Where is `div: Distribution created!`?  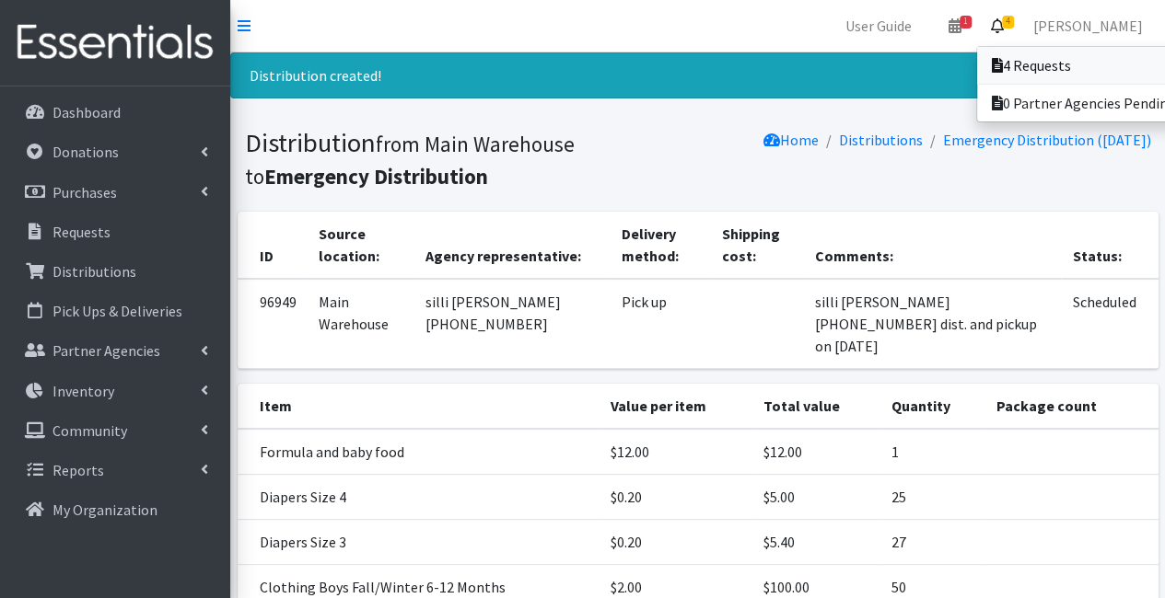 div: Distribution created! is located at coordinates (697, 76).